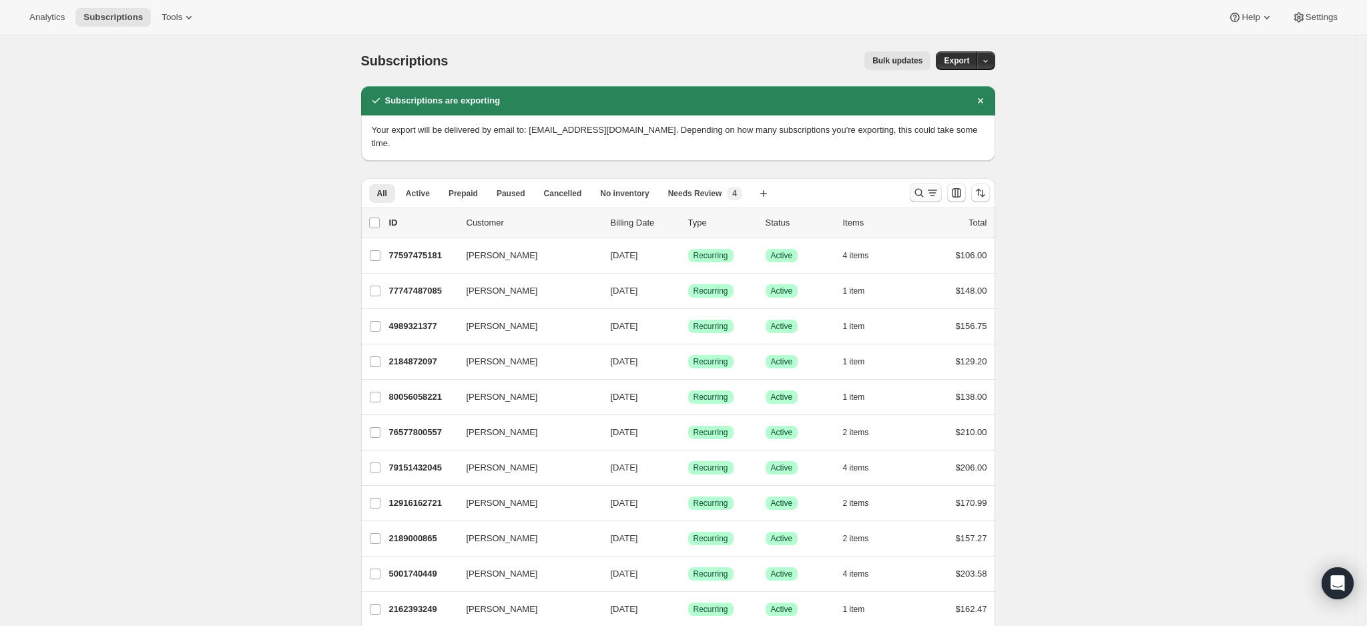 Image resolution: width=1367 pixels, height=626 pixels. What do you see at coordinates (382, 194) in the screenshot?
I see `span: All` at bounding box center [382, 194].